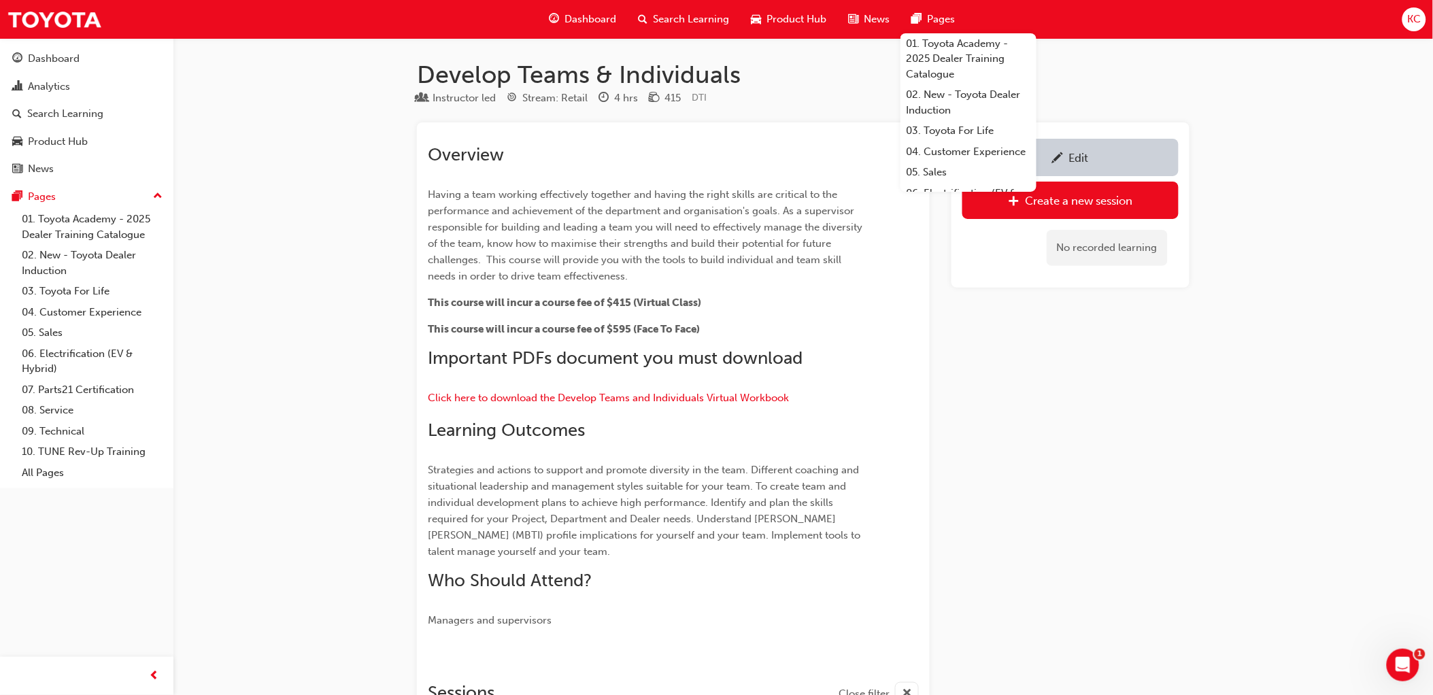 This screenshot has width=1433, height=695. Describe the element at coordinates (673, 98) in the screenshot. I see `div: 415` at that location.